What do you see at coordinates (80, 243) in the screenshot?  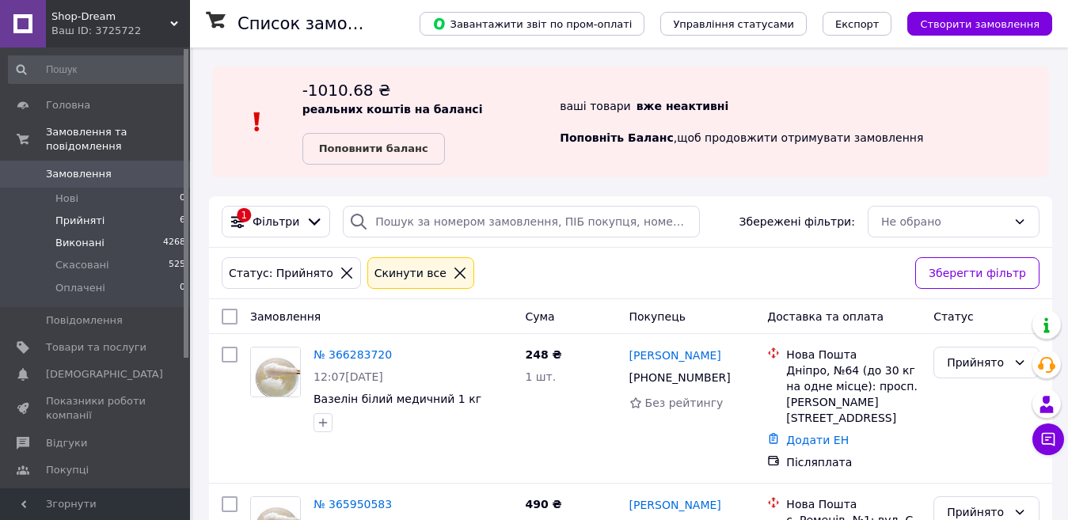 I see `span: Виконані` at bounding box center [80, 243].